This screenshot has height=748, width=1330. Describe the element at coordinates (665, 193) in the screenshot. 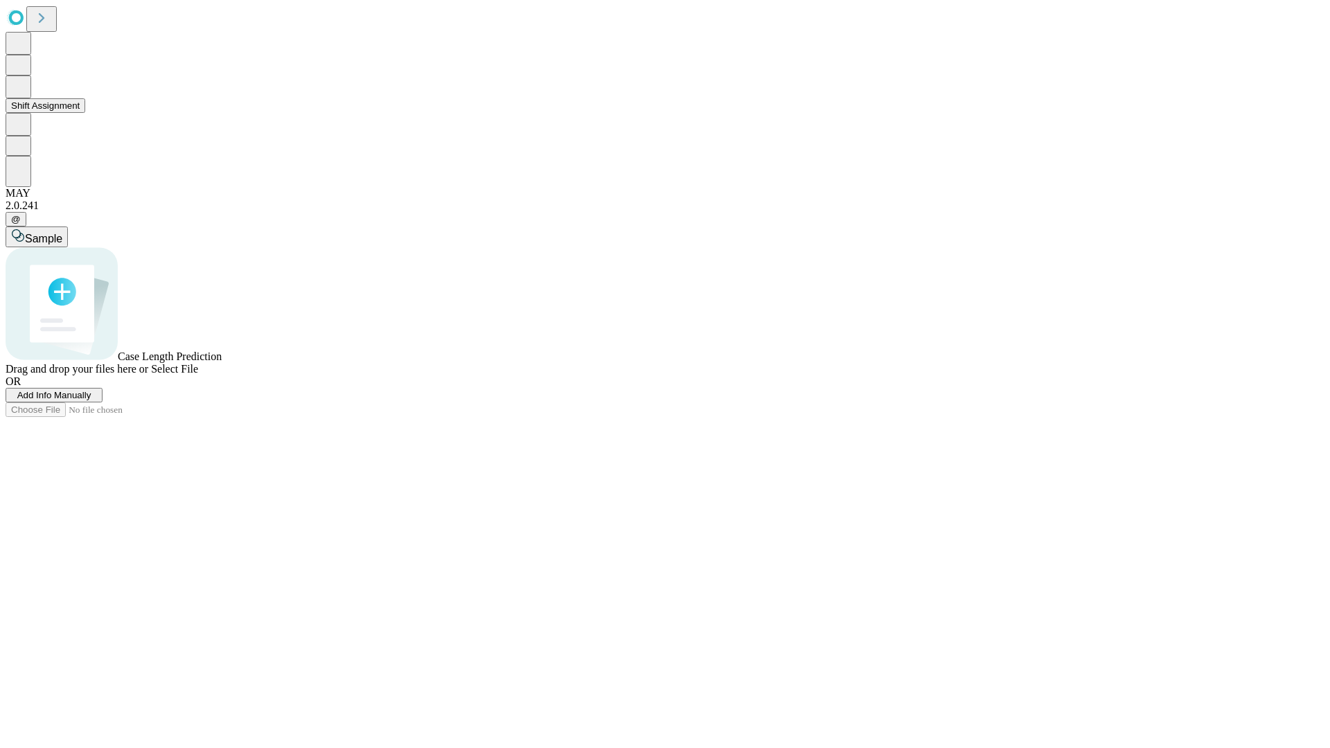

I see `div: MAY` at that location.